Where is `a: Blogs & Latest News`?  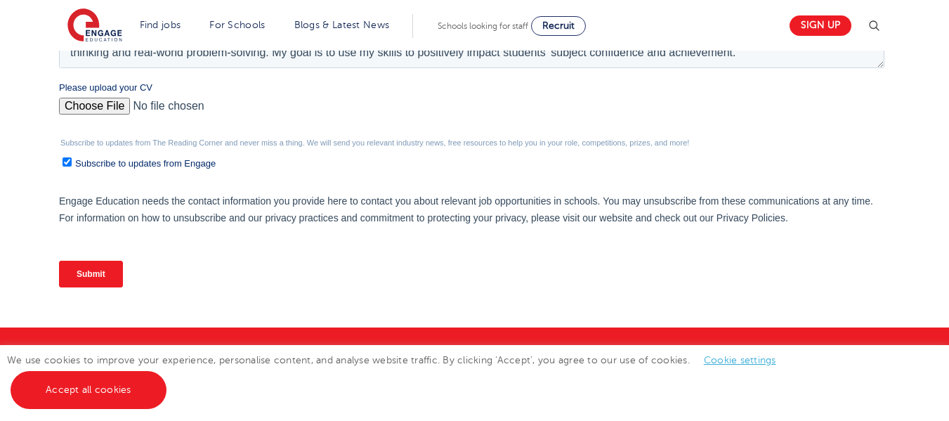
a: Blogs & Latest News is located at coordinates (342, 25).